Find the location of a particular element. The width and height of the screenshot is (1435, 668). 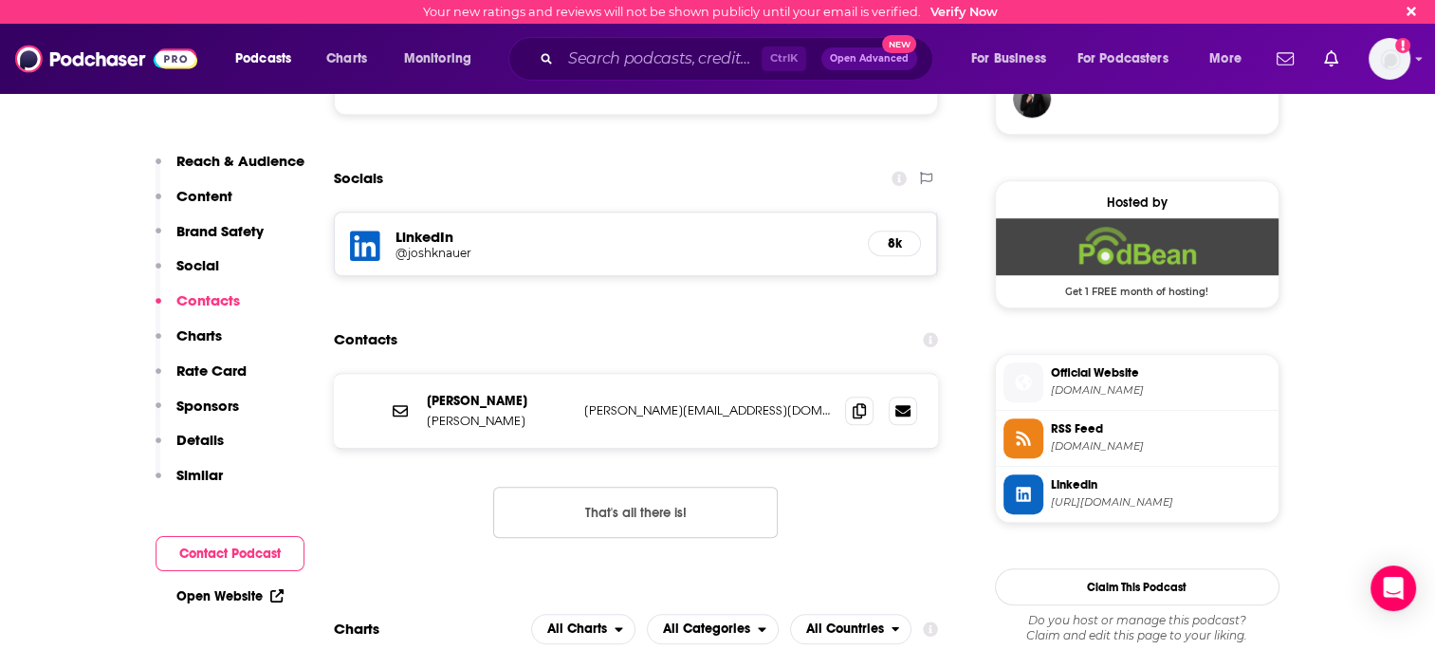

span: Get 1 FREE month of hosting! is located at coordinates (1137, 286).